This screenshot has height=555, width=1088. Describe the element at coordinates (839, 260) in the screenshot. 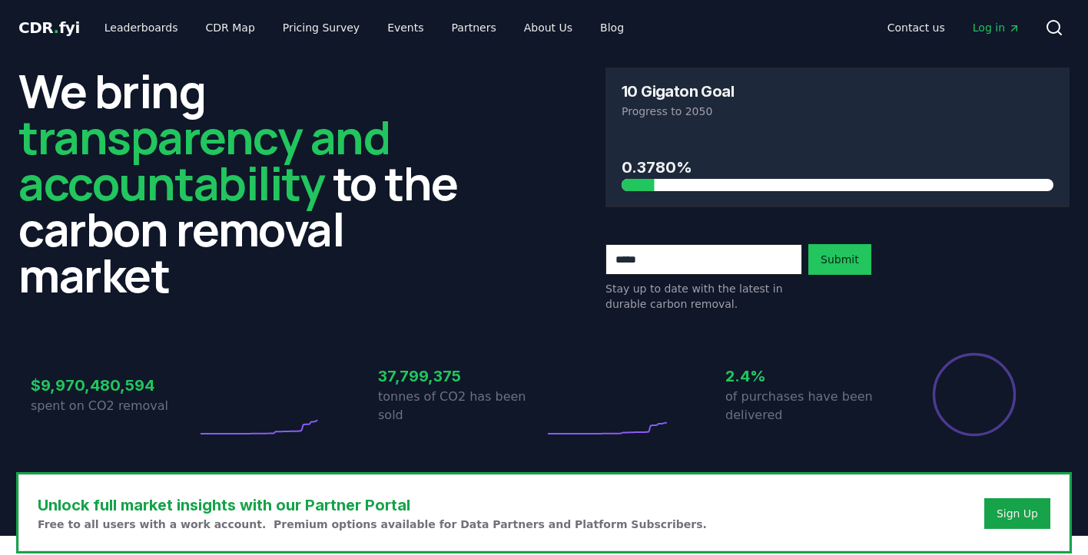

I see `button: Submit` at that location.